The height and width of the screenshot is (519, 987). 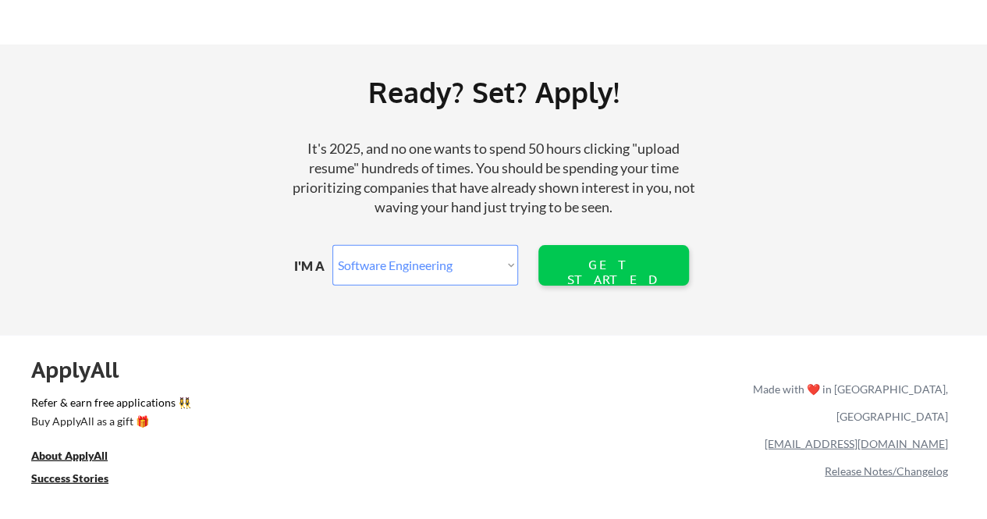 I want to click on u: Success Stories, so click(x=69, y=478).